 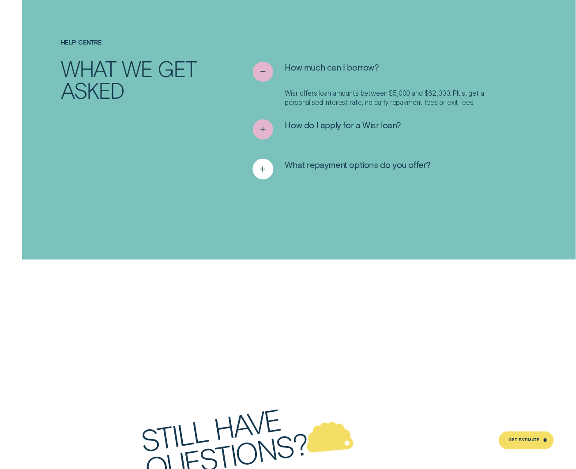 I want to click on a: Get Estimate, so click(x=526, y=441).